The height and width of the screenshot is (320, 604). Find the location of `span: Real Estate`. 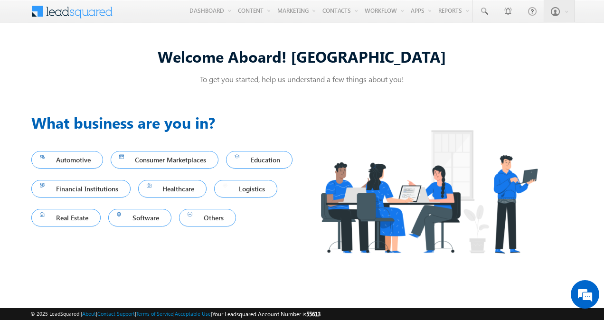

span: Real Estate is located at coordinates (66, 217).